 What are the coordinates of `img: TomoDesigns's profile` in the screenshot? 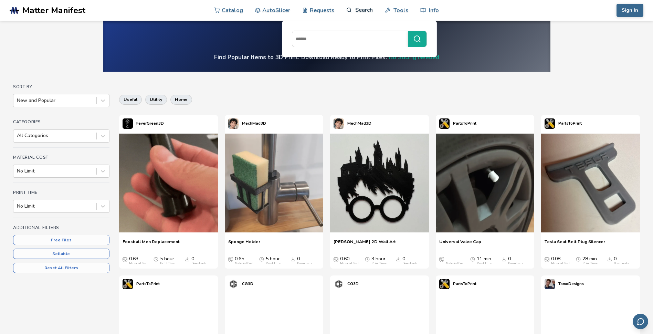 It's located at (549, 284).